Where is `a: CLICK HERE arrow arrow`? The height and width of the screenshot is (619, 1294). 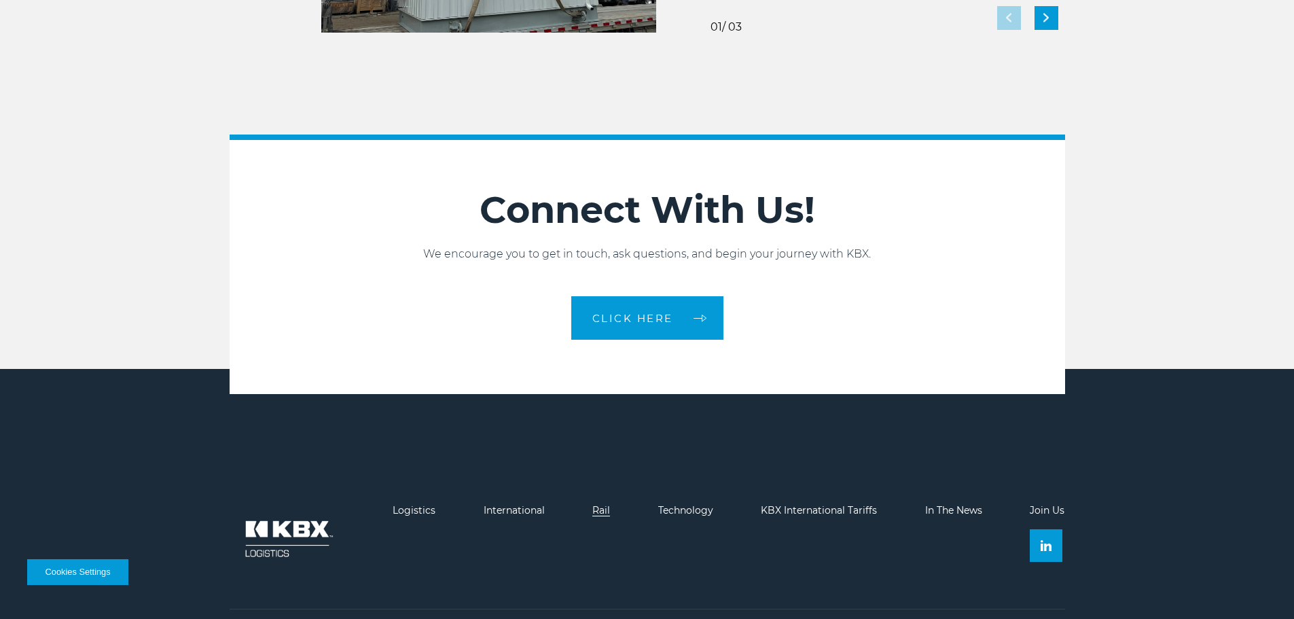 a: CLICK HERE arrow arrow is located at coordinates (647, 318).